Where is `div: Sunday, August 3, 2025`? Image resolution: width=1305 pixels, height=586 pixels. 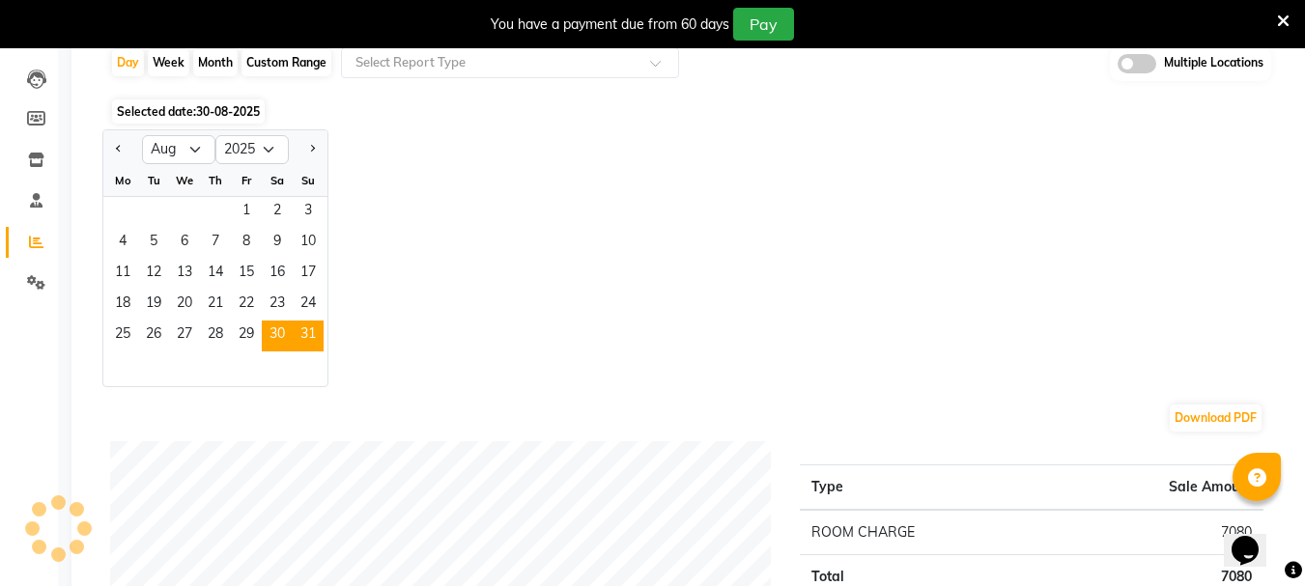 div: Sunday, August 3, 2025 is located at coordinates (308, 212).